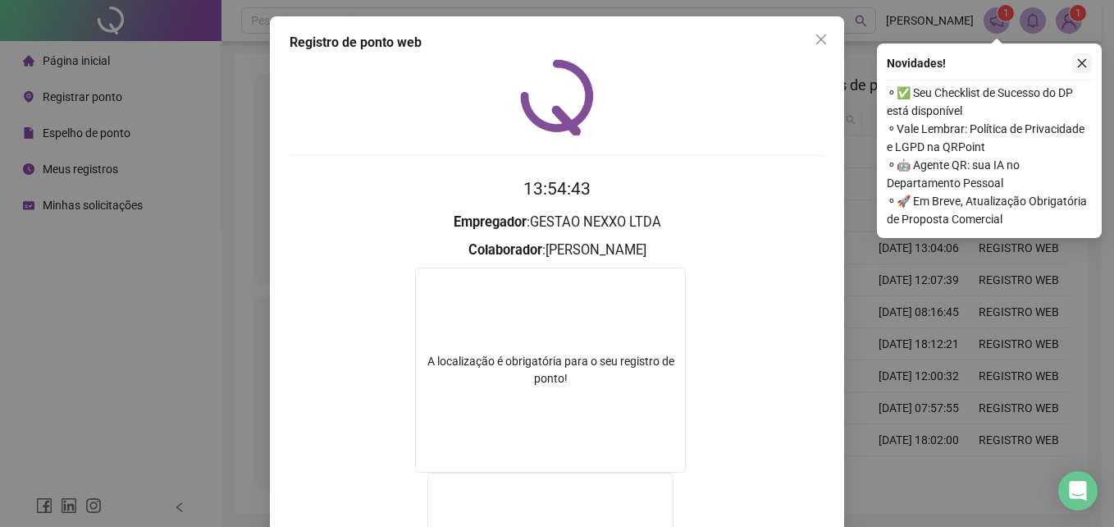 The width and height of the screenshot is (1114, 527). I want to click on h3: : GESTAO NEXXO LTDA, so click(557, 222).